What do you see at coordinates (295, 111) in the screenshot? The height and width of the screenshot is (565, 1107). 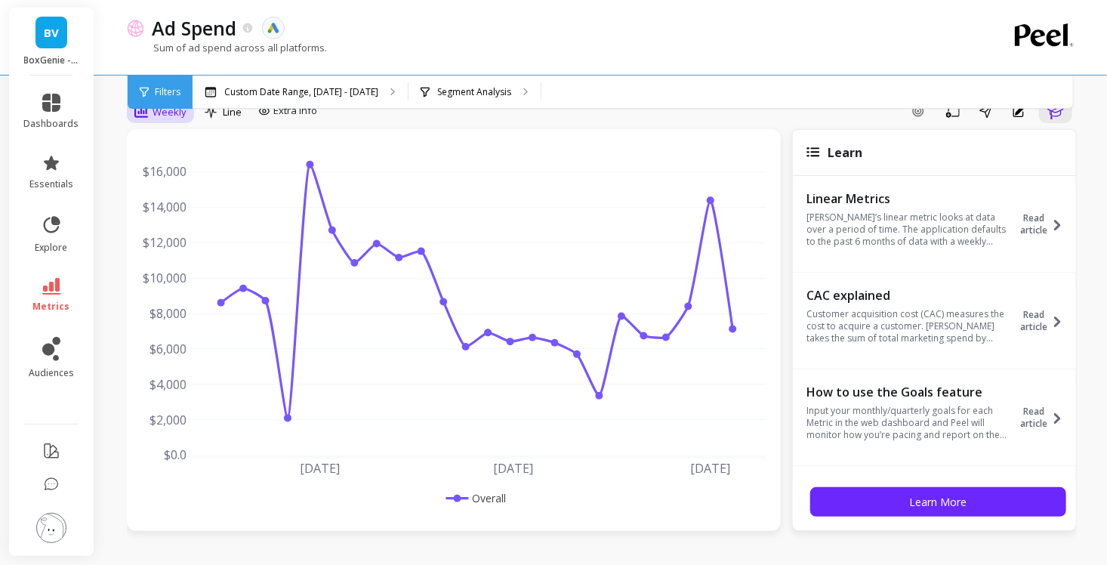 I see `span: Extra Info` at bounding box center [295, 111].